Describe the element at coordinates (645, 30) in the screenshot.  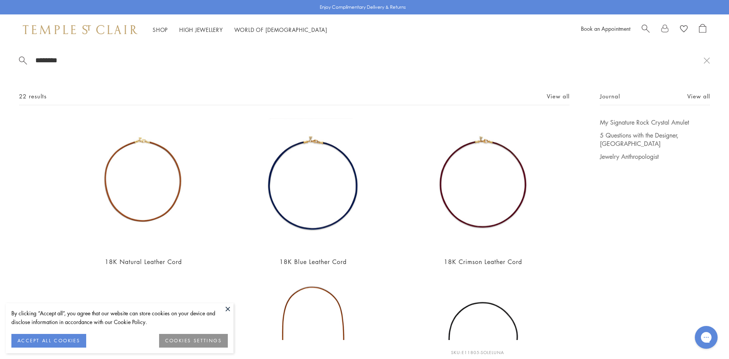
I see `a: Search` at that location.